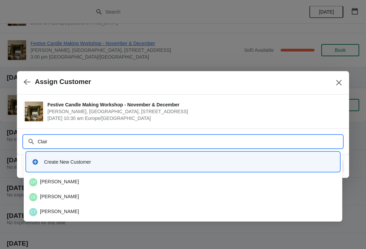 The image size is (366, 249). What do you see at coordinates (193, 105) in the screenshot?
I see `span: Festive Candle Making Workshop - November & December` at bounding box center [193, 105].